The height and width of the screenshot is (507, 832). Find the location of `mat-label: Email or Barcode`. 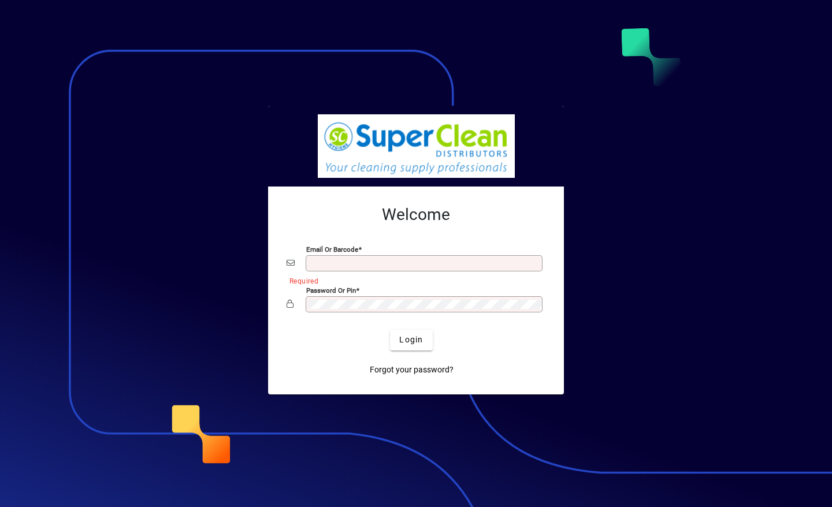

mat-label: Email or Barcode is located at coordinates (332, 249).